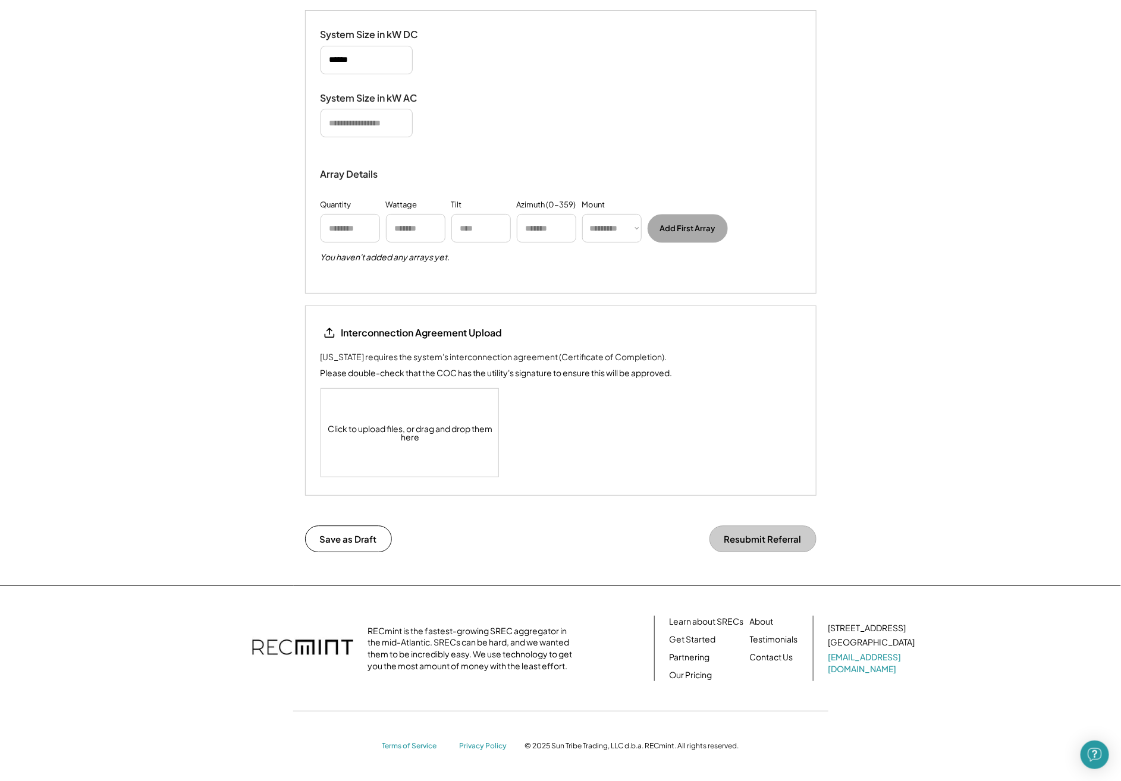 This screenshot has height=781, width=1121. I want to click on a: Contact Us, so click(771, 658).